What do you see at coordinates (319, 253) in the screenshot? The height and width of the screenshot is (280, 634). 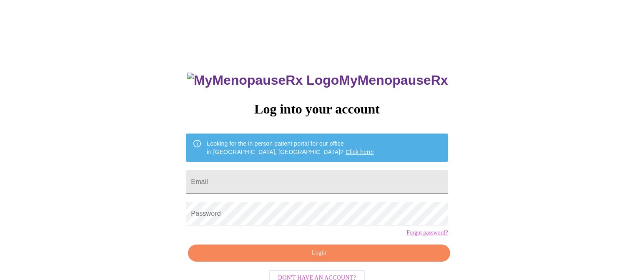 I see `span: Login` at bounding box center [319, 253].